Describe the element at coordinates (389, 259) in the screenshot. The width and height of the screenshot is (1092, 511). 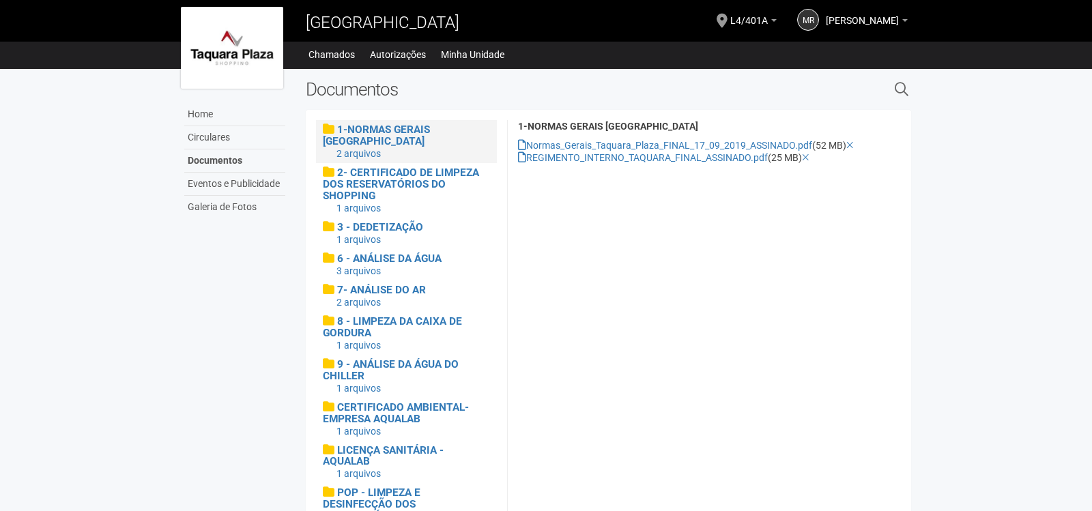
I see `span: 6 - ANÁLISE DA ÁGUA` at that location.